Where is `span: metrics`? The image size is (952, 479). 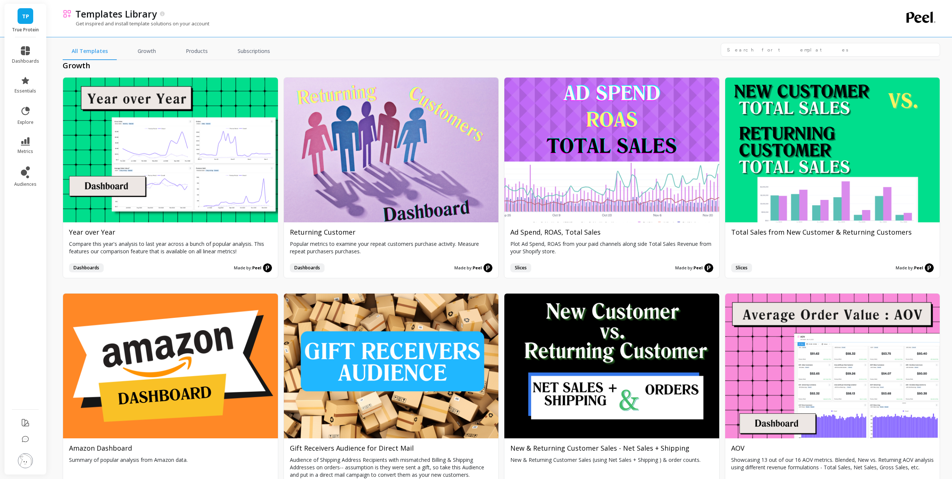
span: metrics is located at coordinates (25, 151).